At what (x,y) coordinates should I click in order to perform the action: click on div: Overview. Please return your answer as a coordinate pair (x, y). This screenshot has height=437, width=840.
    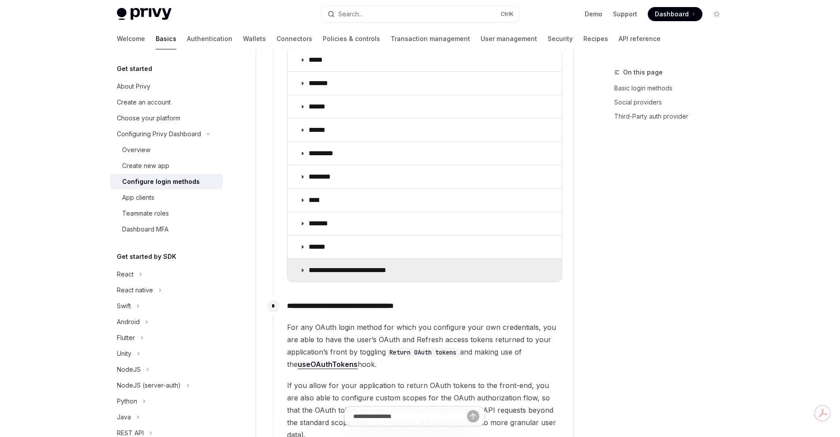
    Looking at the image, I should click on (136, 150).